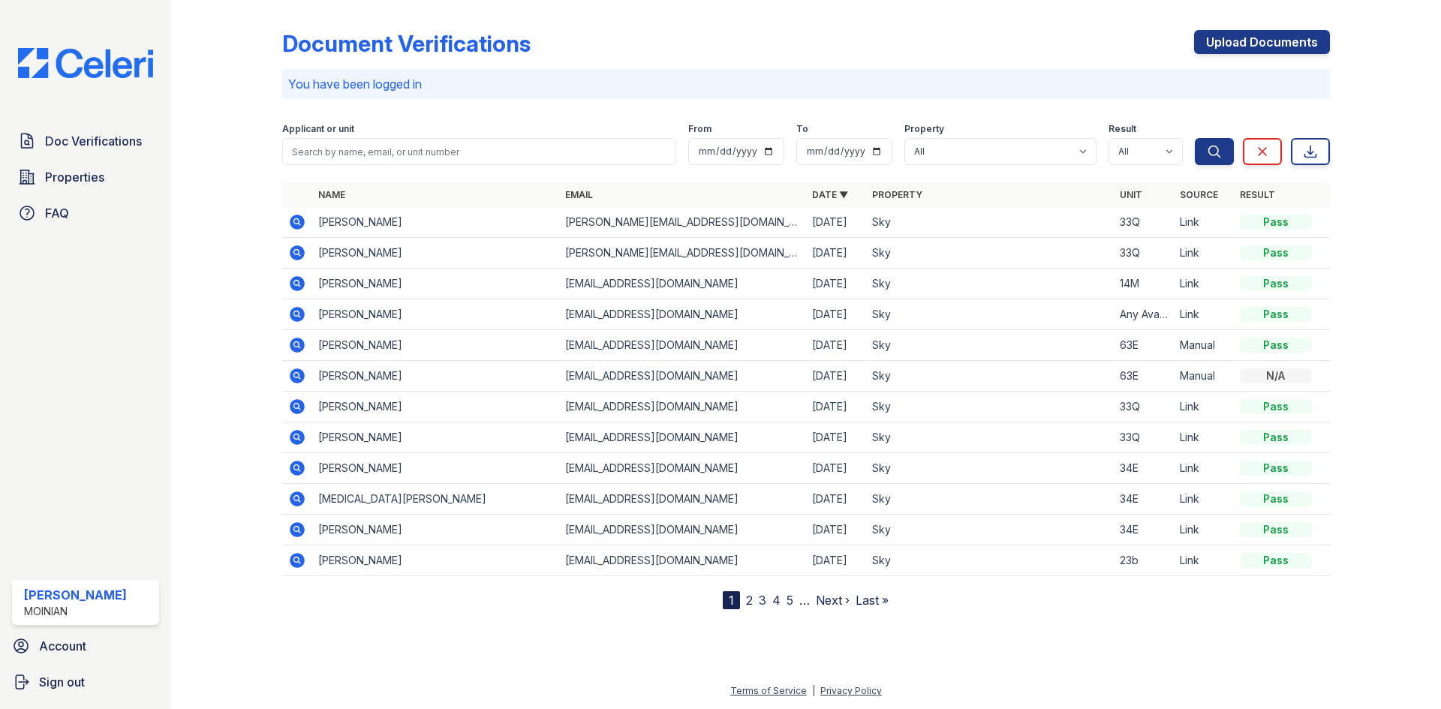 The height and width of the screenshot is (709, 1441). Describe the element at coordinates (1144, 284) in the screenshot. I see `td: 14M` at that location.